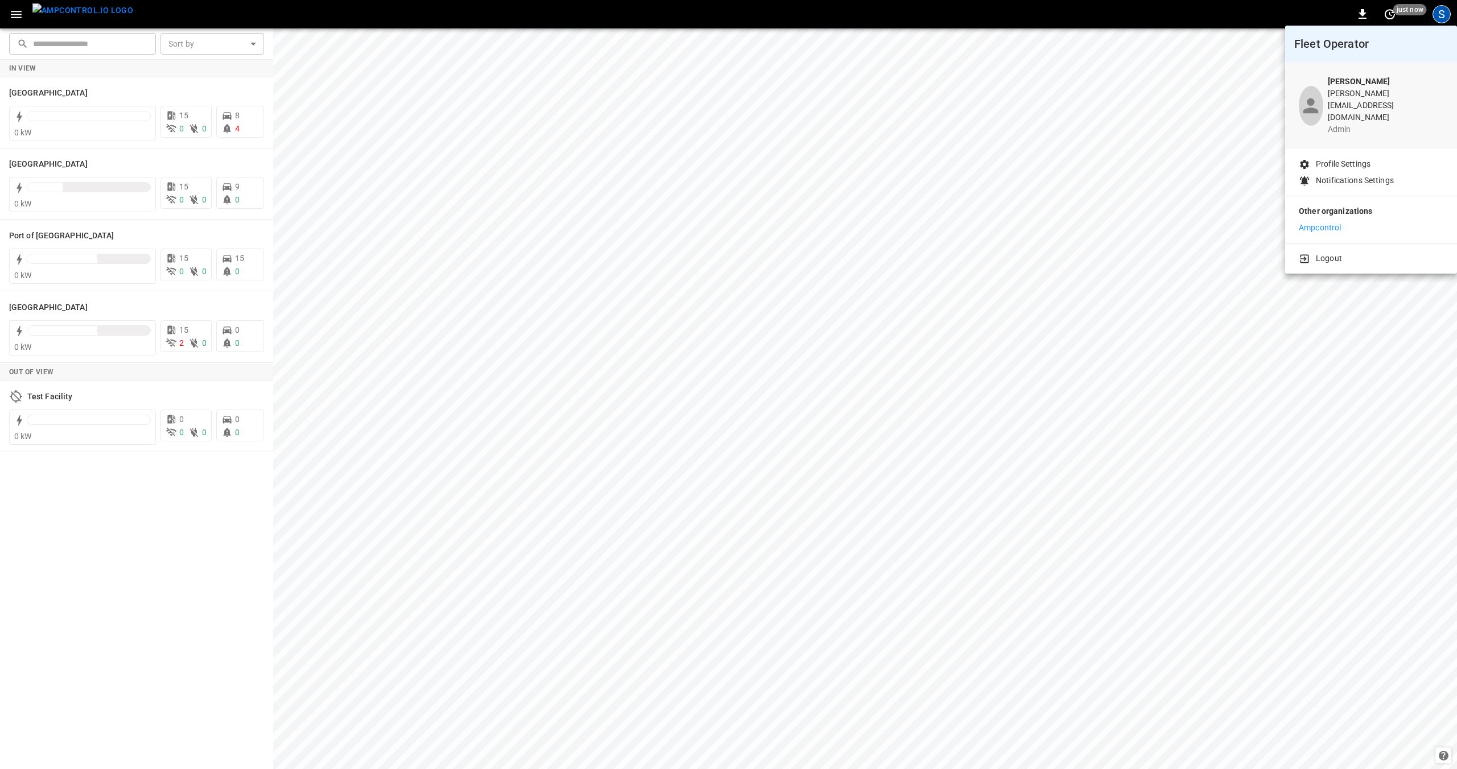 This screenshot has height=769, width=1457. I want to click on p: Other organizations, so click(1371, 213).